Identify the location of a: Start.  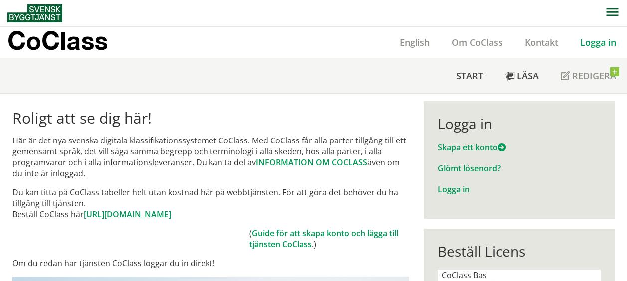
(470, 76).